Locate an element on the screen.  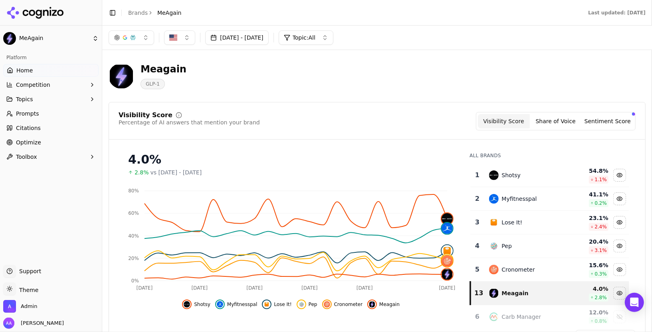
div: 23.1 % is located at coordinates (589, 218).